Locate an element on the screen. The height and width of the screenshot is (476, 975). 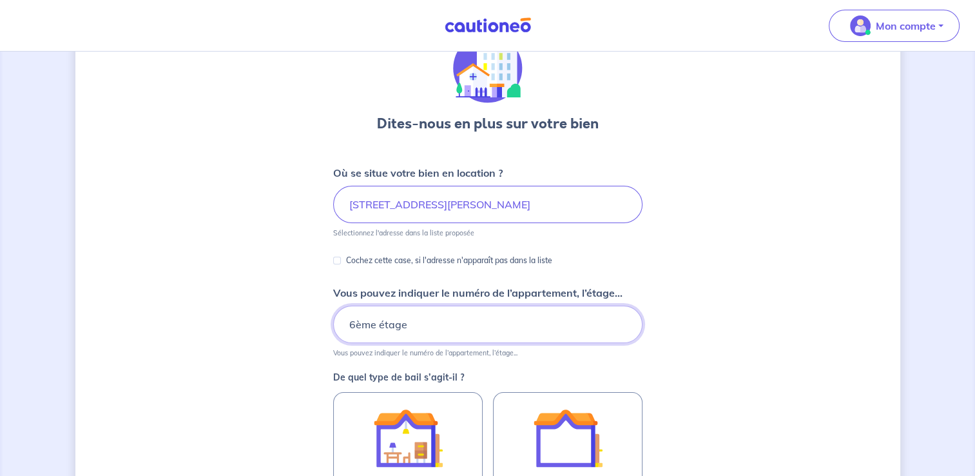
p: Sélectionnez l'adresse dans la liste proposée is located at coordinates (403, 233).